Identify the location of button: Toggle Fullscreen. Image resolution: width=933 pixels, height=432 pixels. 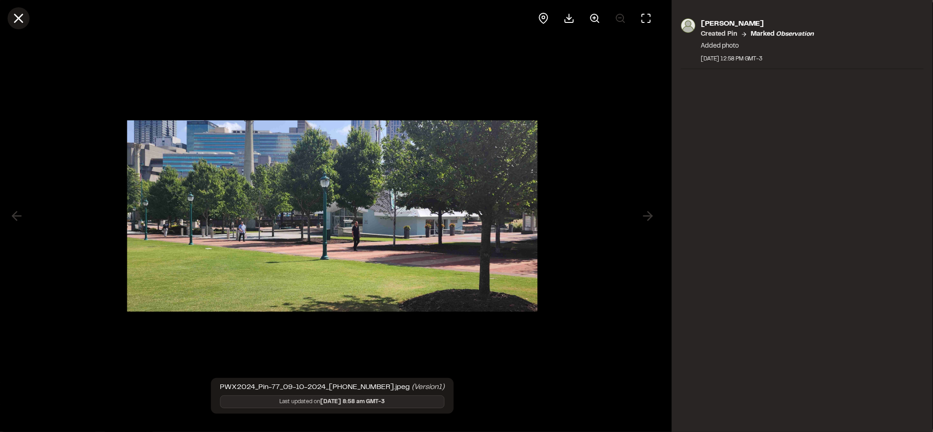
(646, 18).